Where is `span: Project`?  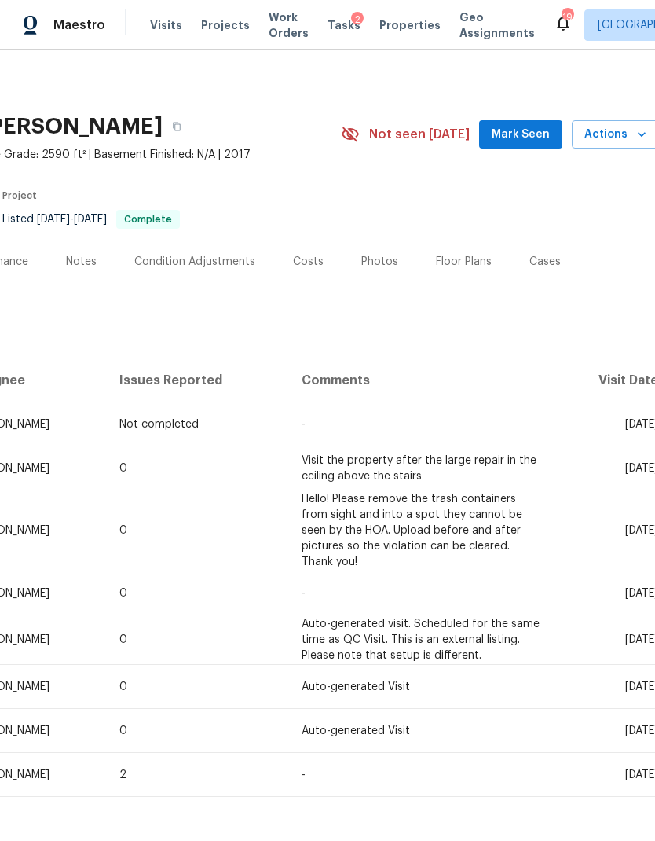
span: Project is located at coordinates (20, 196).